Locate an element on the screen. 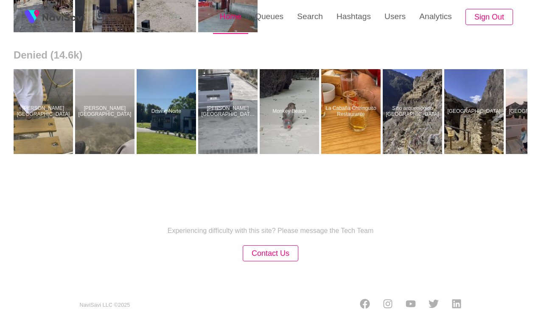 Image resolution: width=541 pixels, height=325 pixels. small: NaviSavi LLC © 2025 is located at coordinates (105, 305).